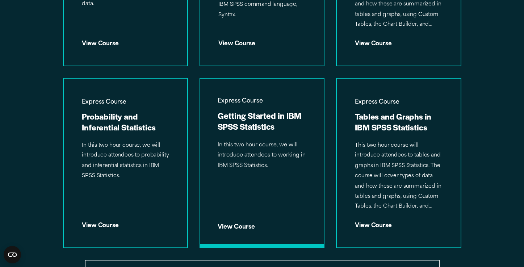 This screenshot has height=267, width=524. I want to click on h3: Tables and Graphs in IBM SPSS Statistics, so click(399, 122).